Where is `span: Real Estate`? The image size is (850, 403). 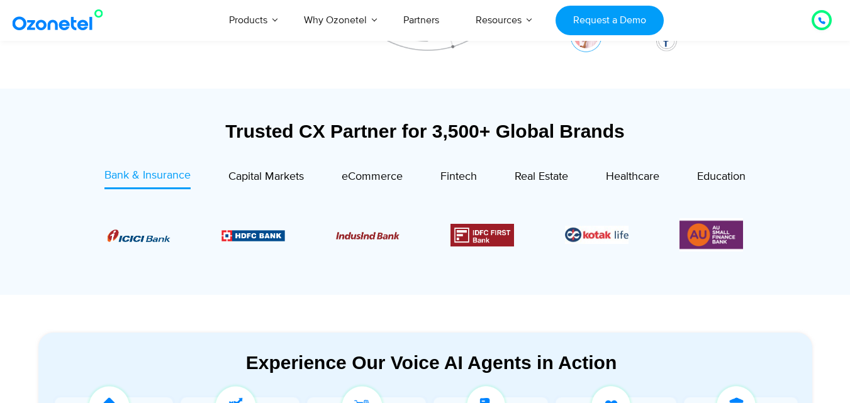
span: Real Estate is located at coordinates (541, 177).